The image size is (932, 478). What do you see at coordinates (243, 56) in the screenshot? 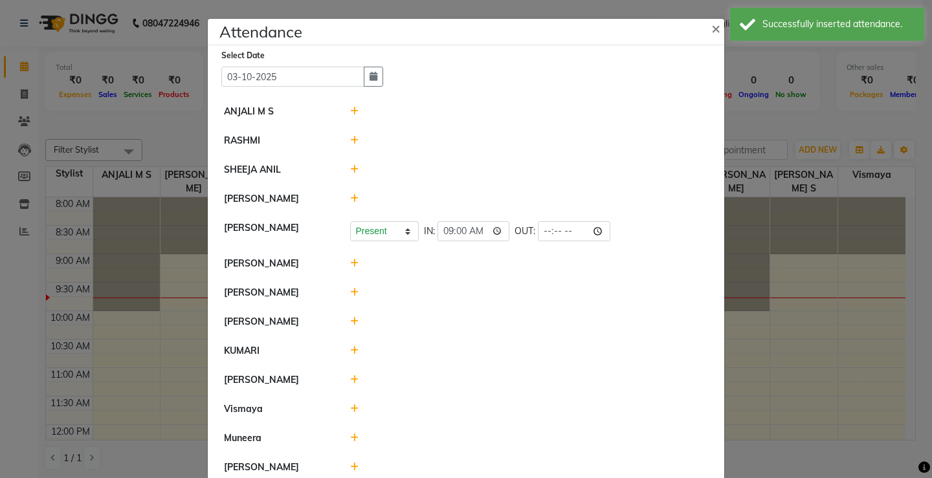
I see `label: Select Date` at bounding box center [243, 56].